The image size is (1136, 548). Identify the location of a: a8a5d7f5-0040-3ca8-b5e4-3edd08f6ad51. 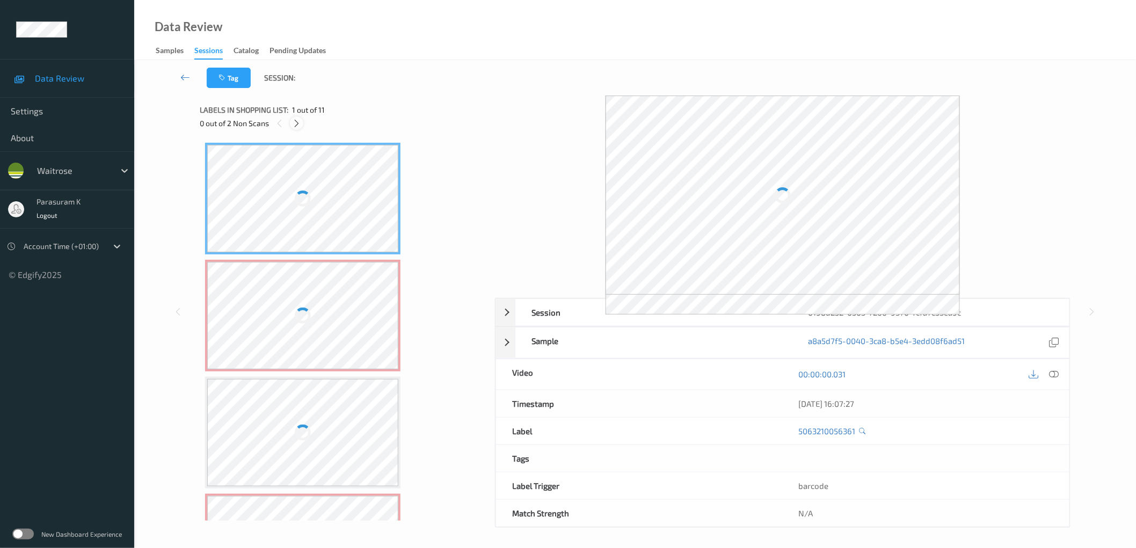
(887, 342).